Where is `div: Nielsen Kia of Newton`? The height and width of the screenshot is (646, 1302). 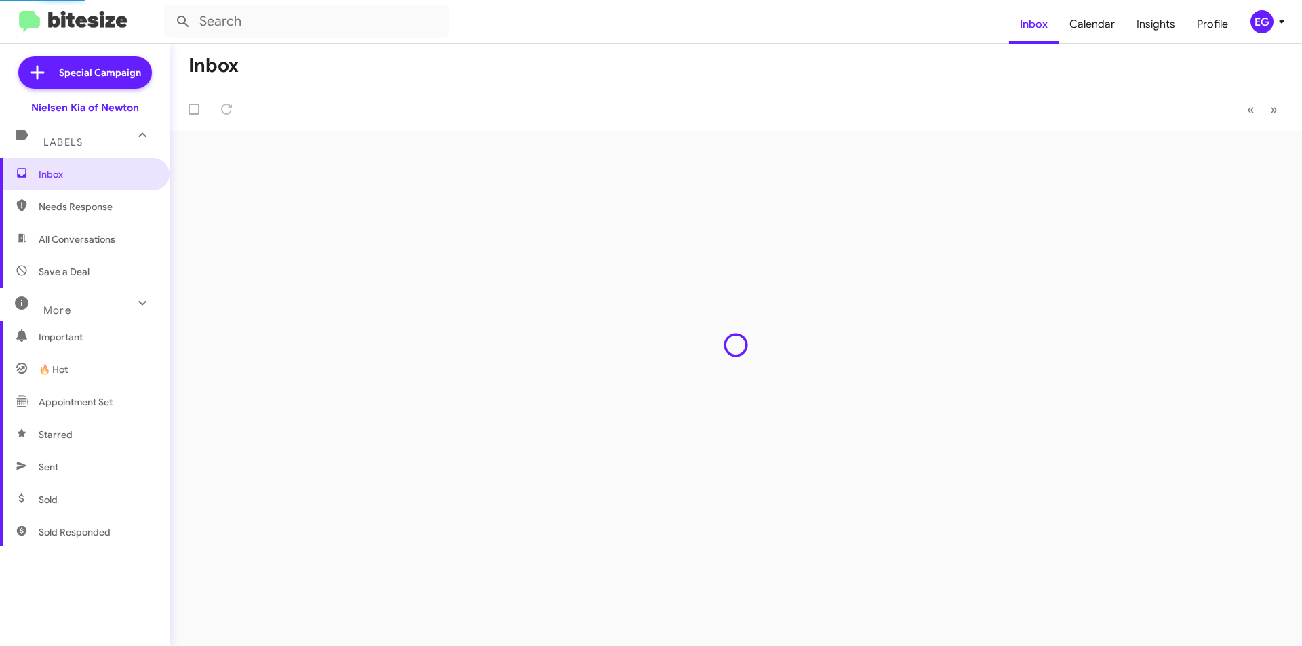
div: Nielsen Kia of Newton is located at coordinates (85, 108).